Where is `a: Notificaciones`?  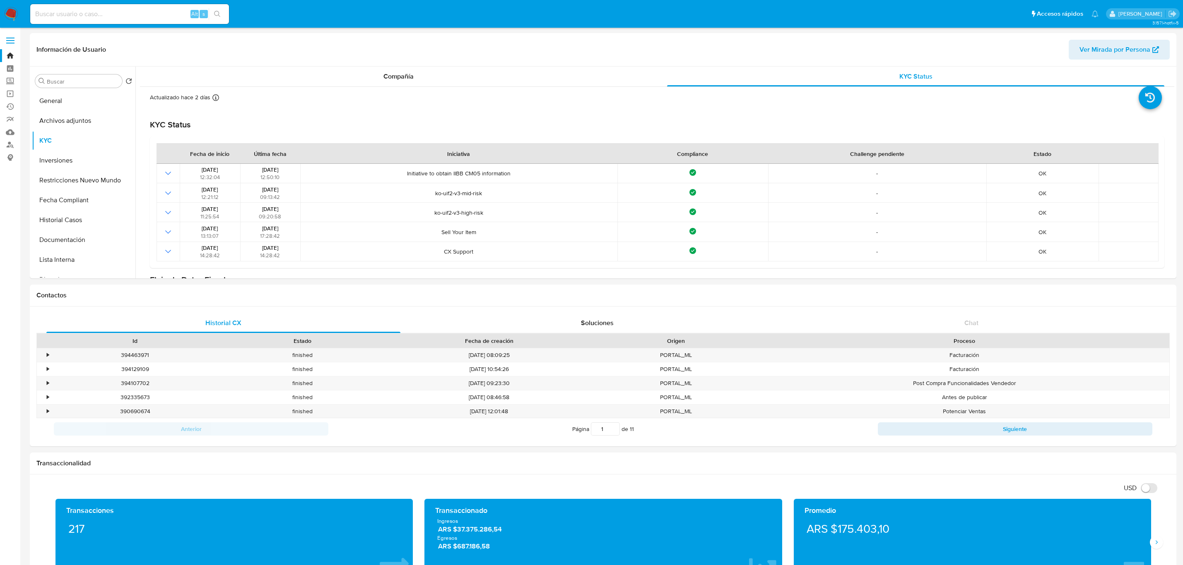
a: Notificaciones is located at coordinates (1095, 14).